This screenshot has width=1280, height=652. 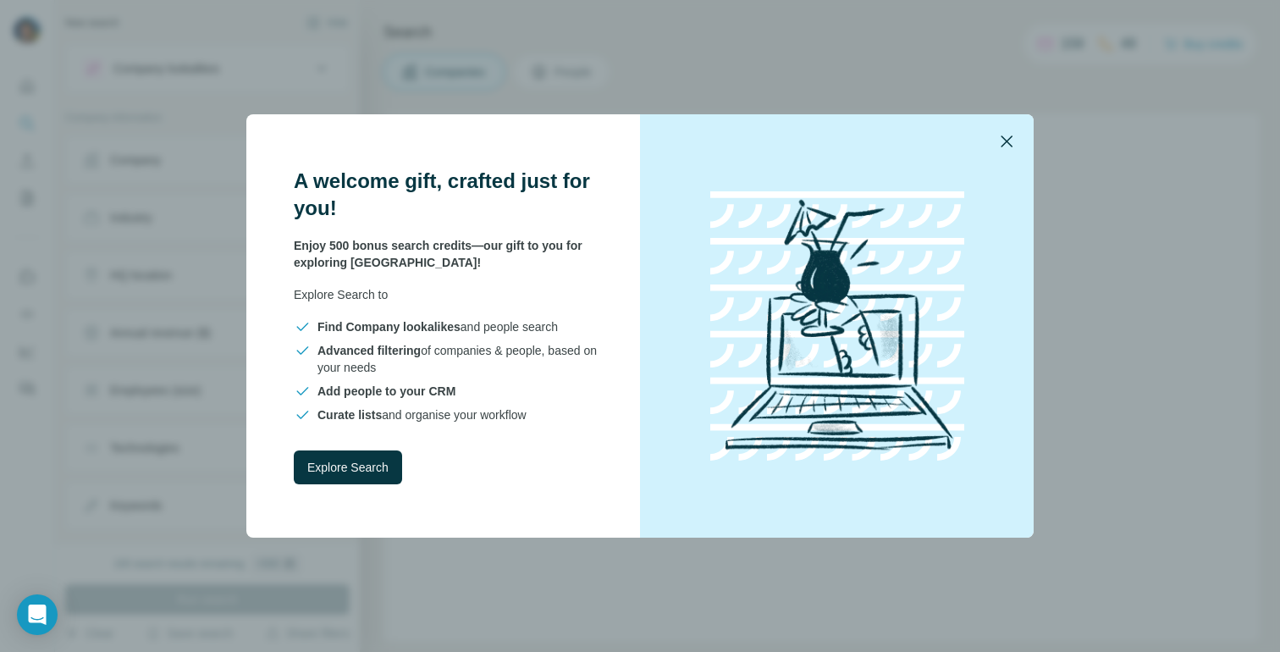 What do you see at coordinates (37, 615) in the screenshot?
I see `div: Open Intercom Messenger` at bounding box center [37, 615].